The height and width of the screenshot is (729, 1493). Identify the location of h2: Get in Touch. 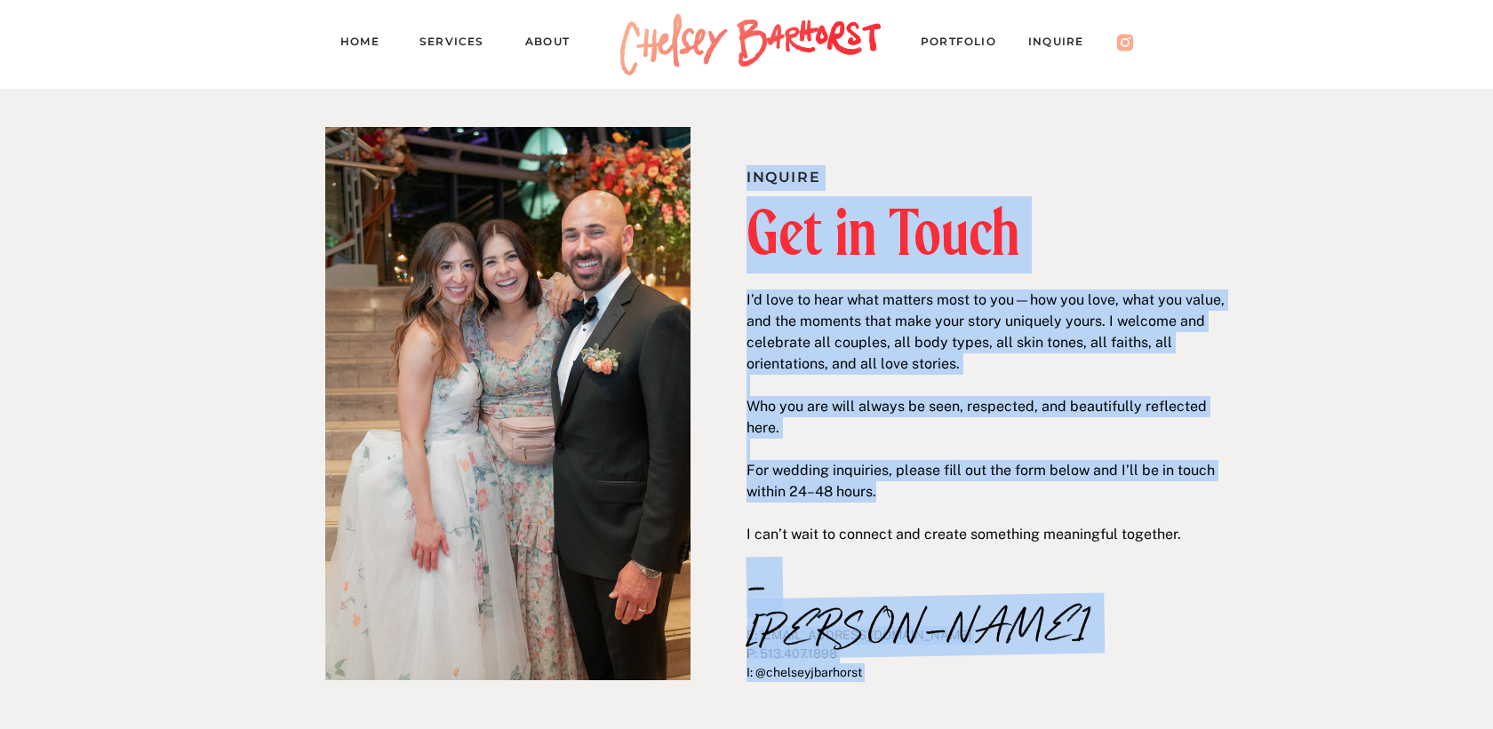
(984, 232).